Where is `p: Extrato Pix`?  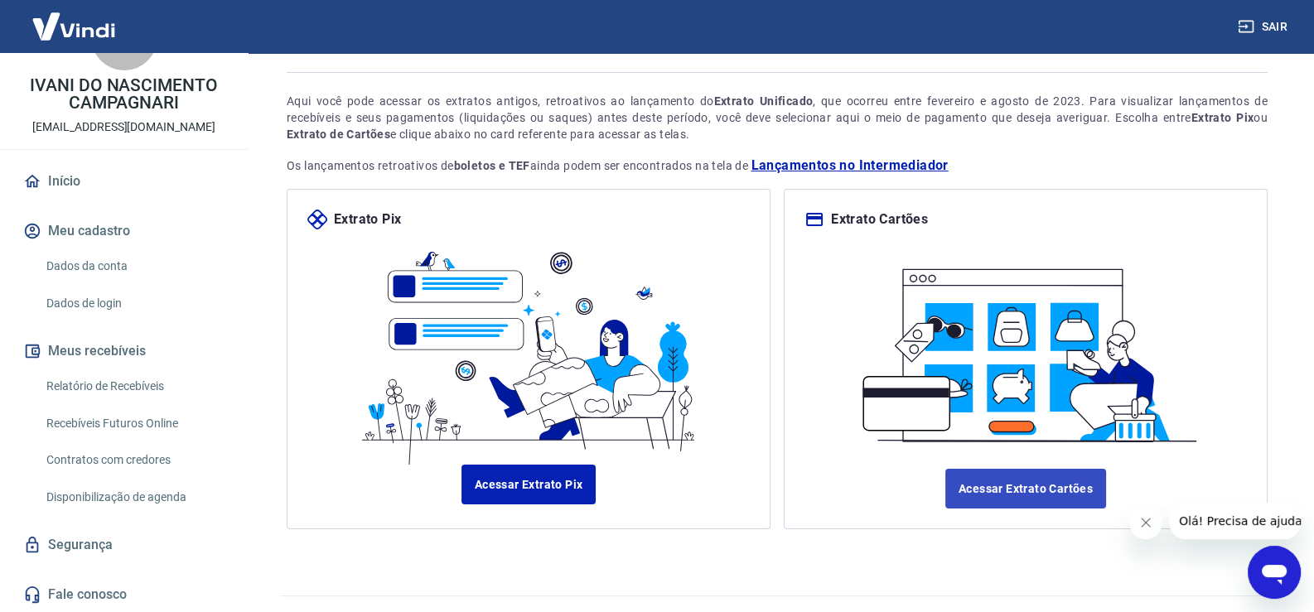 p: Extrato Pix is located at coordinates (367, 220).